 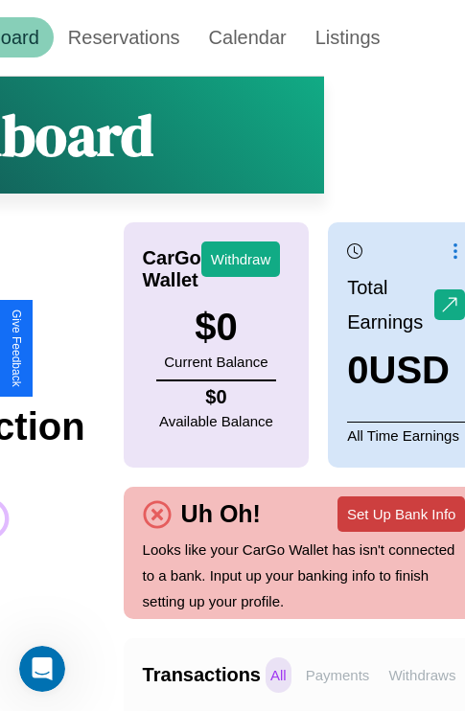 I want to click on h4: Transactions, so click(x=201, y=675).